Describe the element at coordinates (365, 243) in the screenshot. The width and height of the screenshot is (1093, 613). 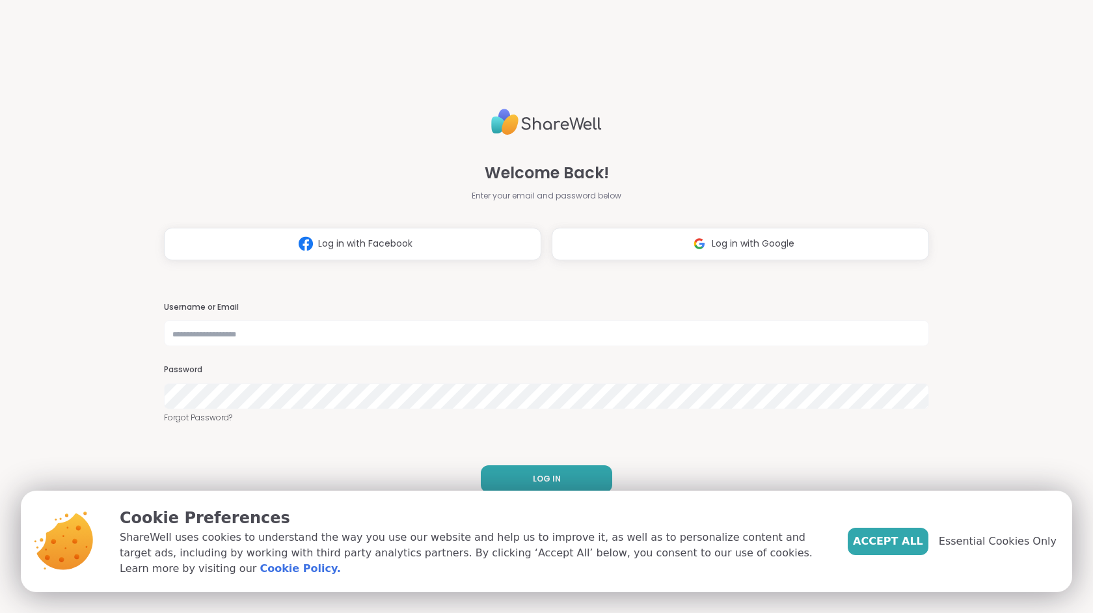
I see `span: Log in with Facebook` at that location.